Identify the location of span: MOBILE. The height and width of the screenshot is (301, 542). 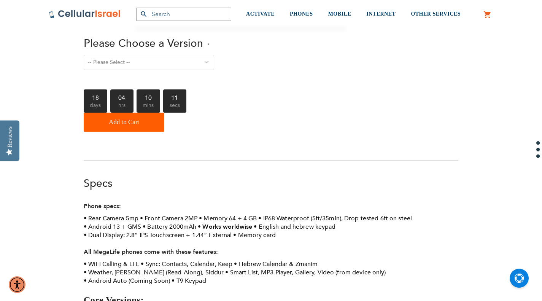
(340, 14).